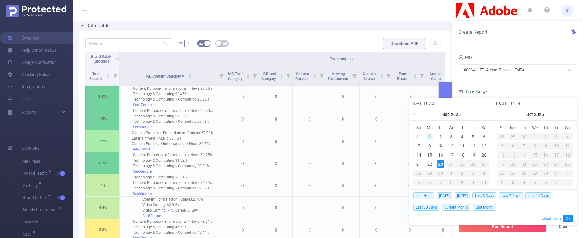 Image resolution: width=583 pixels, height=238 pixels. What do you see at coordinates (546, 182) in the screenshot?
I see `td: November 6, 2025` at bounding box center [546, 182].